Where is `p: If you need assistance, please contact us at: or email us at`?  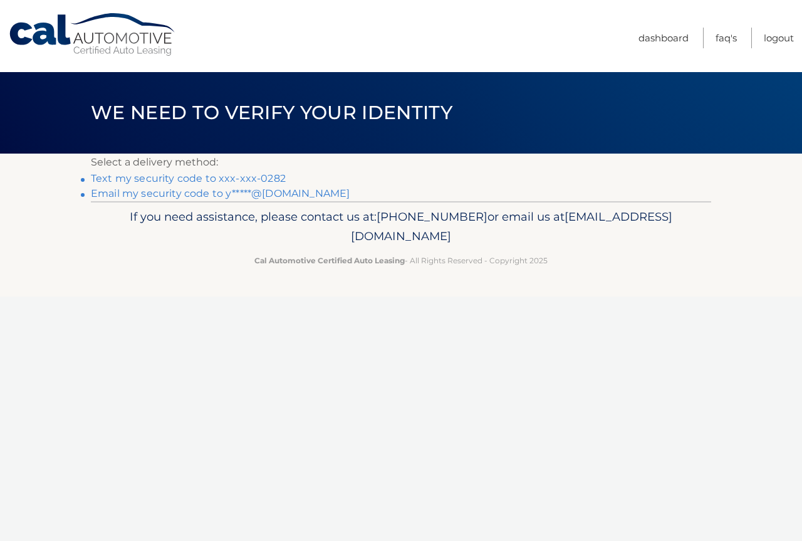 p: If you need assistance, please contact us at: or email us at is located at coordinates (401, 227).